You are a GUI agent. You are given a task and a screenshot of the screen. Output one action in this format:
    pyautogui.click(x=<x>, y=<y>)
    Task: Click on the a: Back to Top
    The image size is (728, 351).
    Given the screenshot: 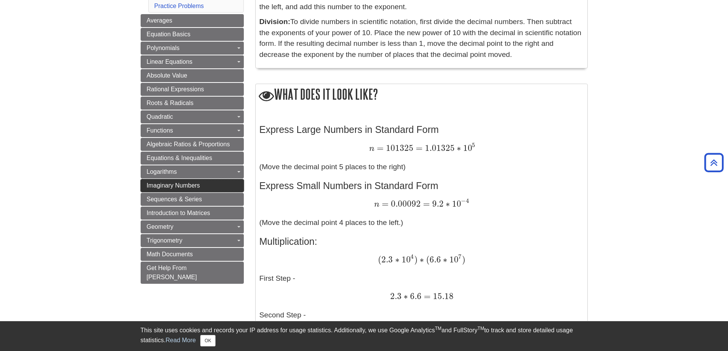 What is the action you would take?
    pyautogui.click(x=714, y=162)
    